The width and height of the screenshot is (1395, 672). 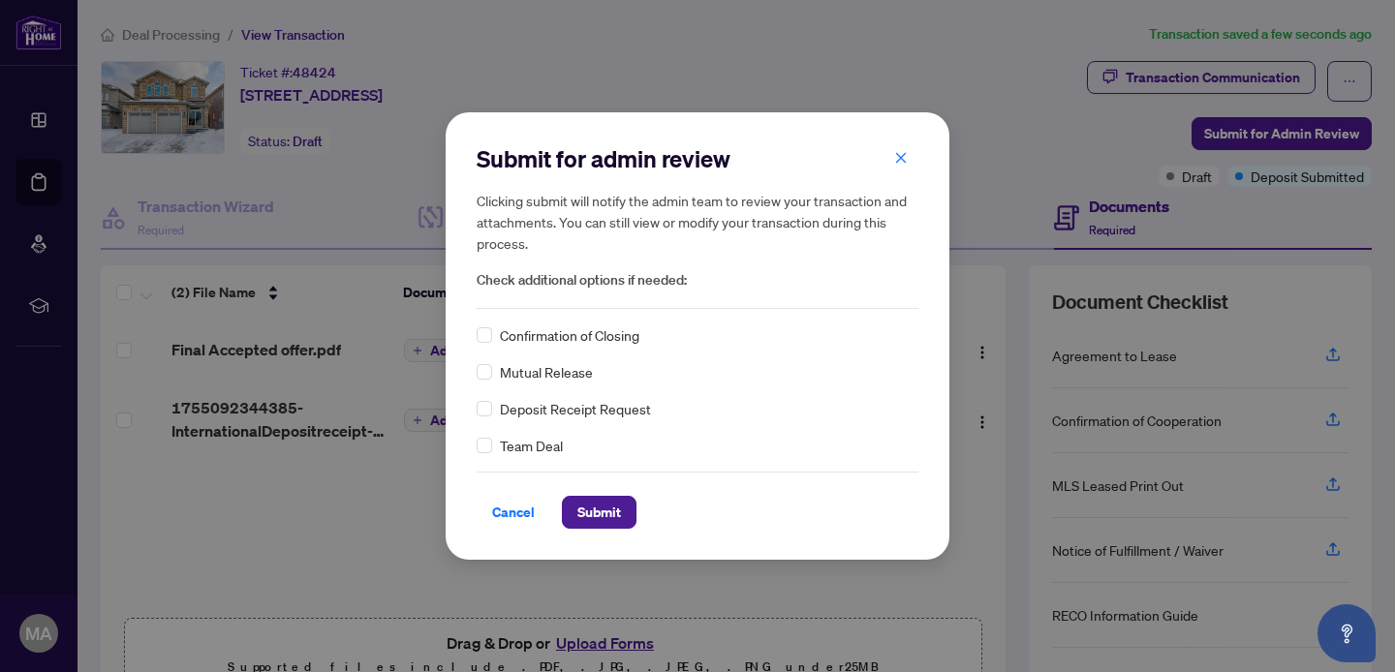 What do you see at coordinates (599, 512) in the screenshot?
I see `span: Submit` at bounding box center [599, 512].